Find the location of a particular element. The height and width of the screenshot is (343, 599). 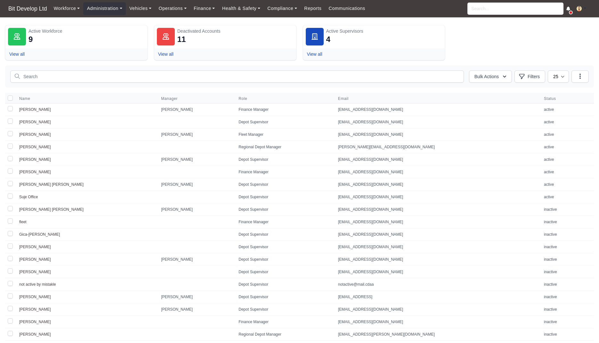

div: 11 is located at coordinates (181, 39).